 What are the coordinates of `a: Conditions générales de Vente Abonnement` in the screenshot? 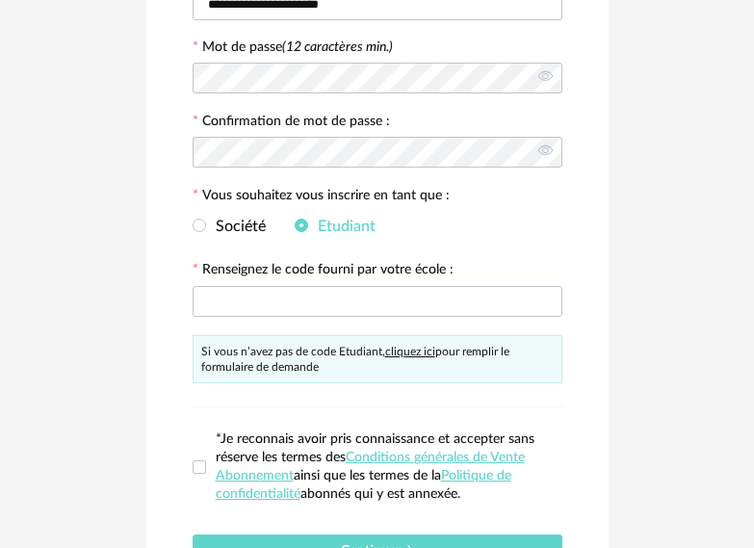 It's located at (370, 466).